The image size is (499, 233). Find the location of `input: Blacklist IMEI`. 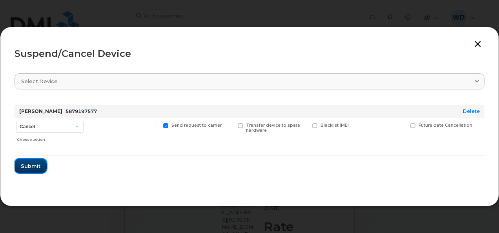

input: Blacklist IMEI is located at coordinates (305, 125).